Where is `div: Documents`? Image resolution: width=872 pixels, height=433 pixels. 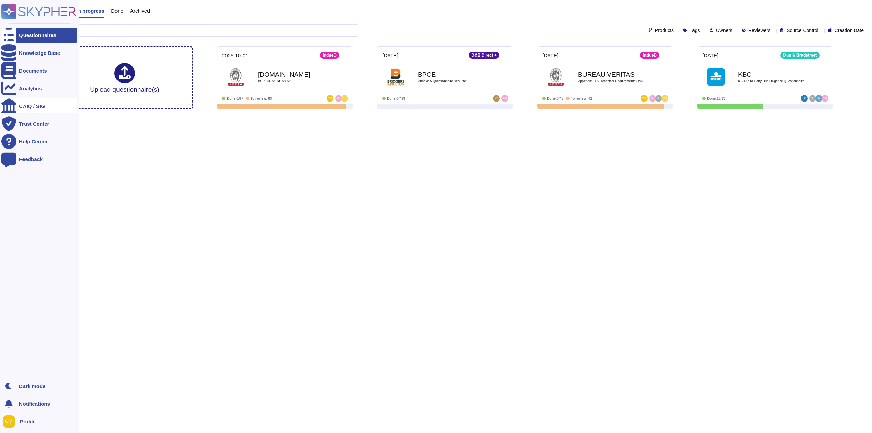 div: Documents is located at coordinates (33, 70).